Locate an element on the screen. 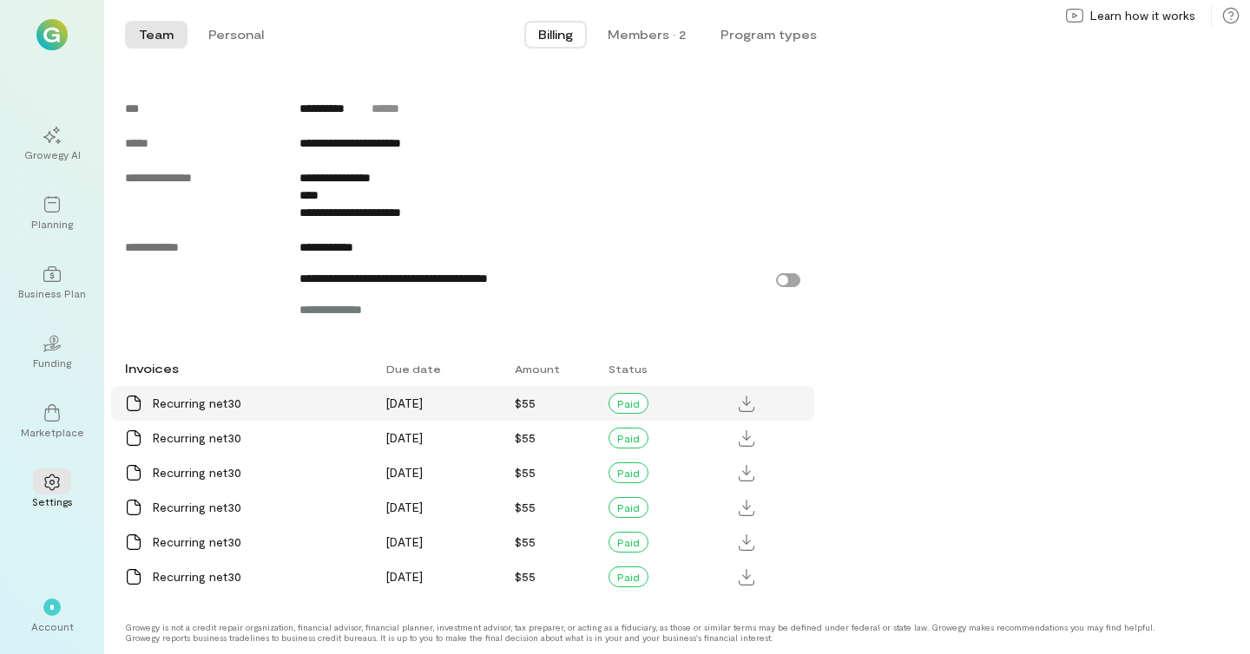 This screenshot has width=1250, height=654. a: Business Plan is located at coordinates (52, 283).